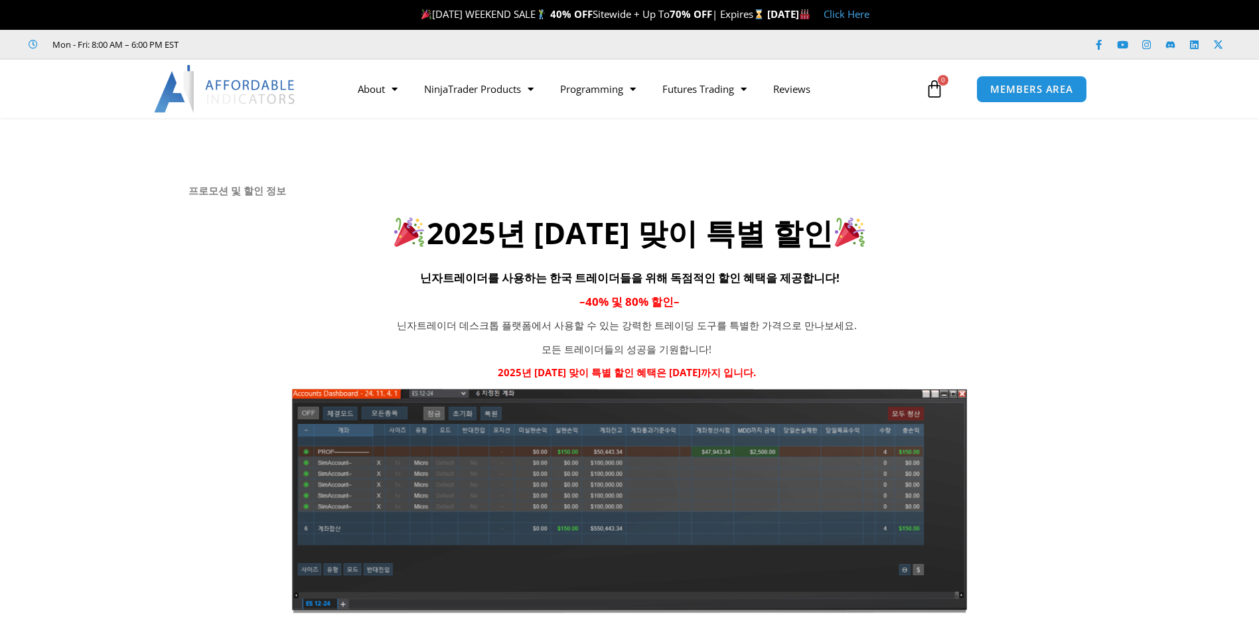  What do you see at coordinates (792, 89) in the screenshot?
I see `a: Reviews` at bounding box center [792, 89].